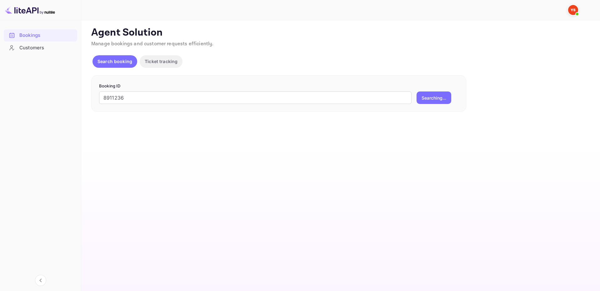  Describe the element at coordinates (40, 35) in the screenshot. I see `a: Bookings` at that location.